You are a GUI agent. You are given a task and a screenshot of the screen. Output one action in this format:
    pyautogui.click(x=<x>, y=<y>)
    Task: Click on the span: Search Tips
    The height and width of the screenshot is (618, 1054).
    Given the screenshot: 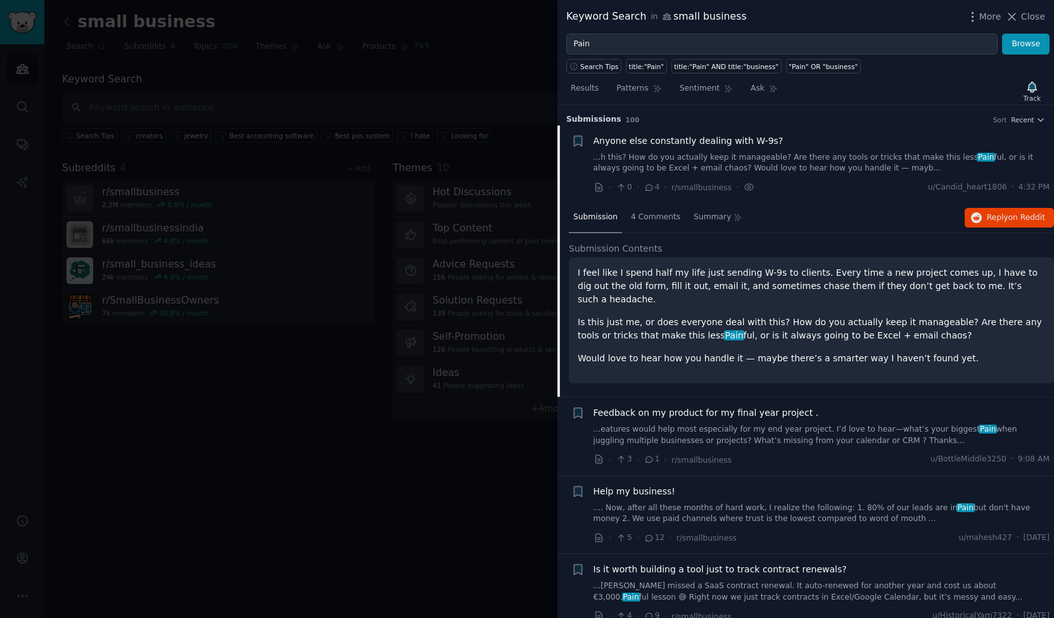 What is the action you would take?
    pyautogui.click(x=599, y=67)
    